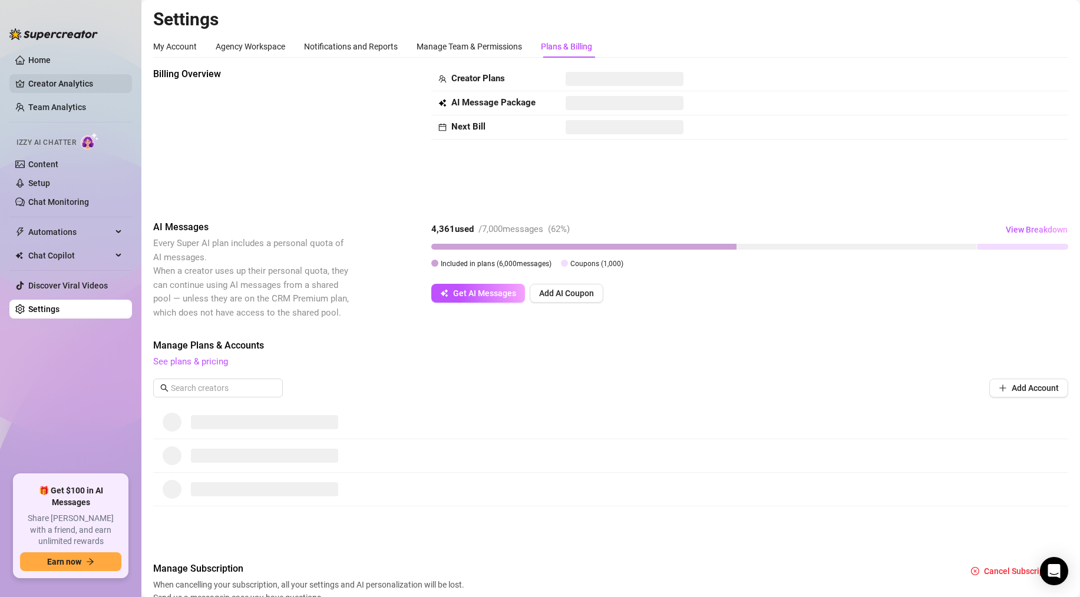  What do you see at coordinates (164, 388) in the screenshot?
I see `span: search` at bounding box center [164, 388].